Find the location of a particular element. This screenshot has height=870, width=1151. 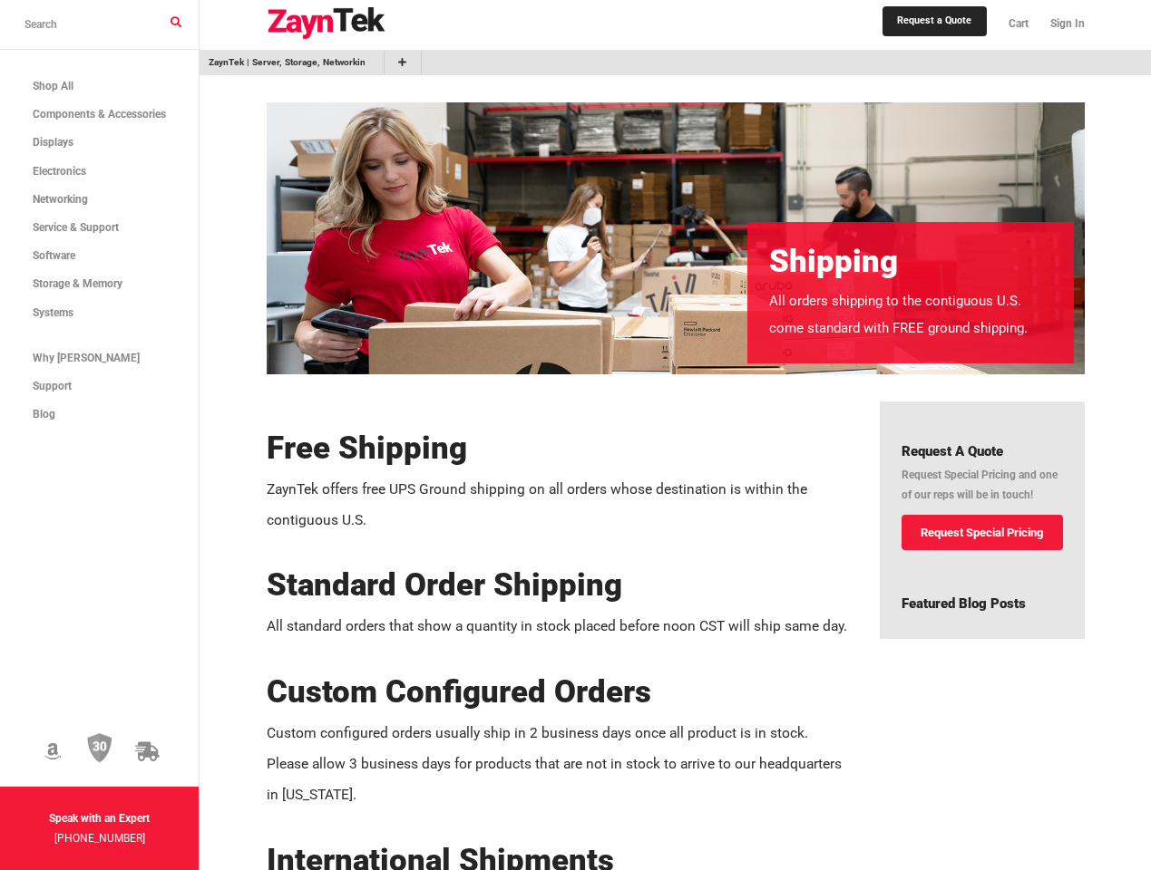

span: Systems is located at coordinates (53, 313).